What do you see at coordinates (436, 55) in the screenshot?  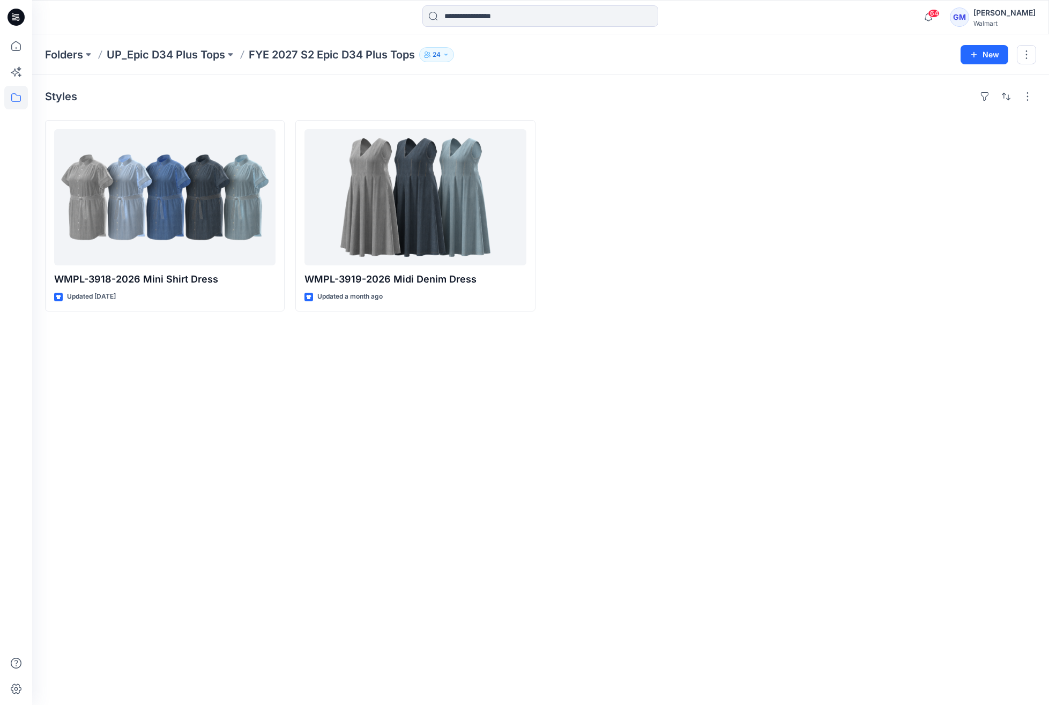 I see `p: 24` at bounding box center [436, 55].